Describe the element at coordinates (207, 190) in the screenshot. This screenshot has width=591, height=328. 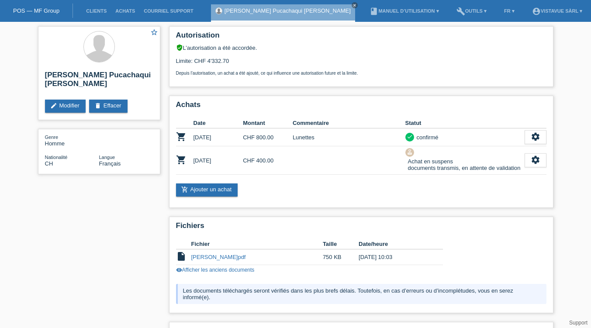
I see `a: add_shopping_cartAjouter un achat` at that location.